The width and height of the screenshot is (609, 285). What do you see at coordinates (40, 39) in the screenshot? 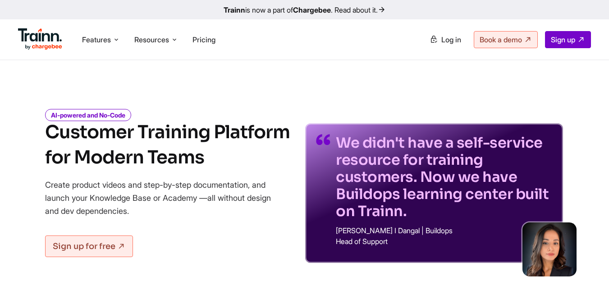
I see `img: Trainn Logo` at bounding box center [40, 39].